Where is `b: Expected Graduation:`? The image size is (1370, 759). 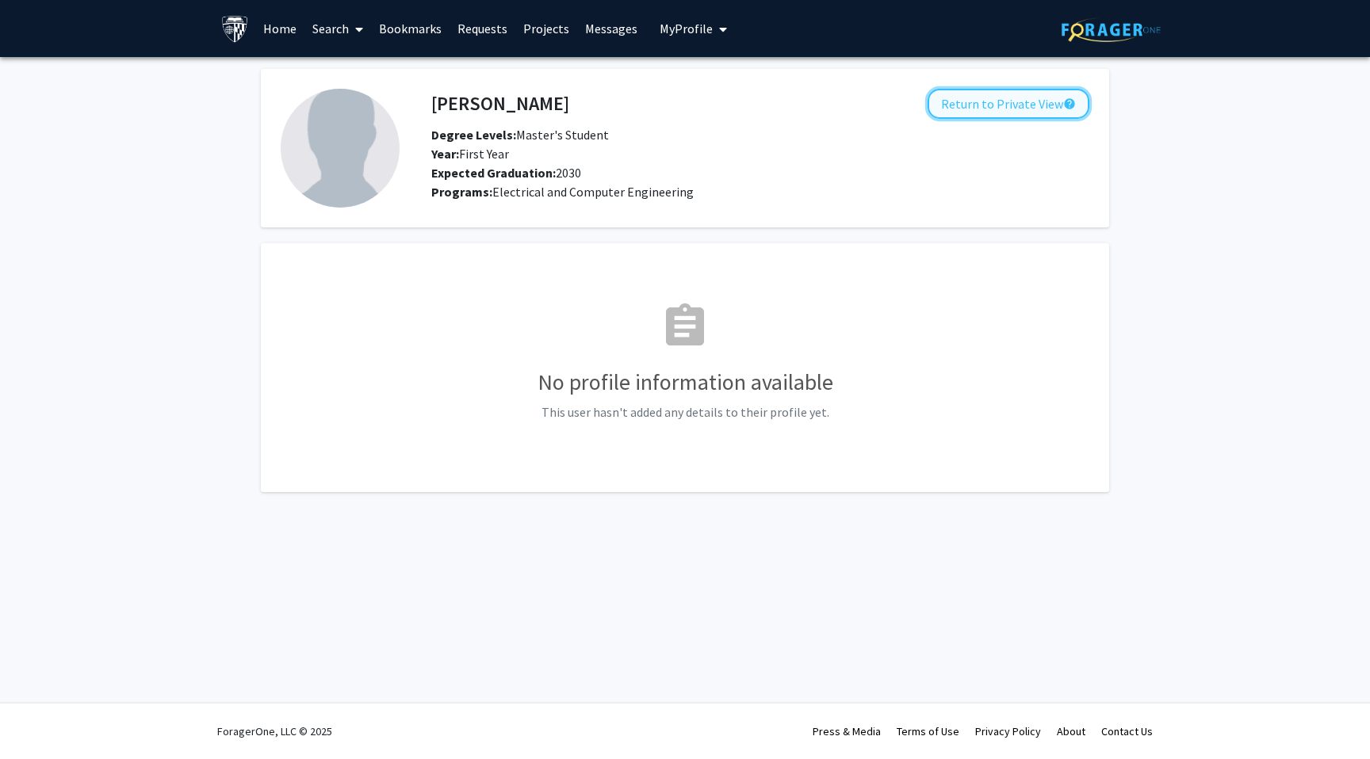 b: Expected Graduation: is located at coordinates (493, 173).